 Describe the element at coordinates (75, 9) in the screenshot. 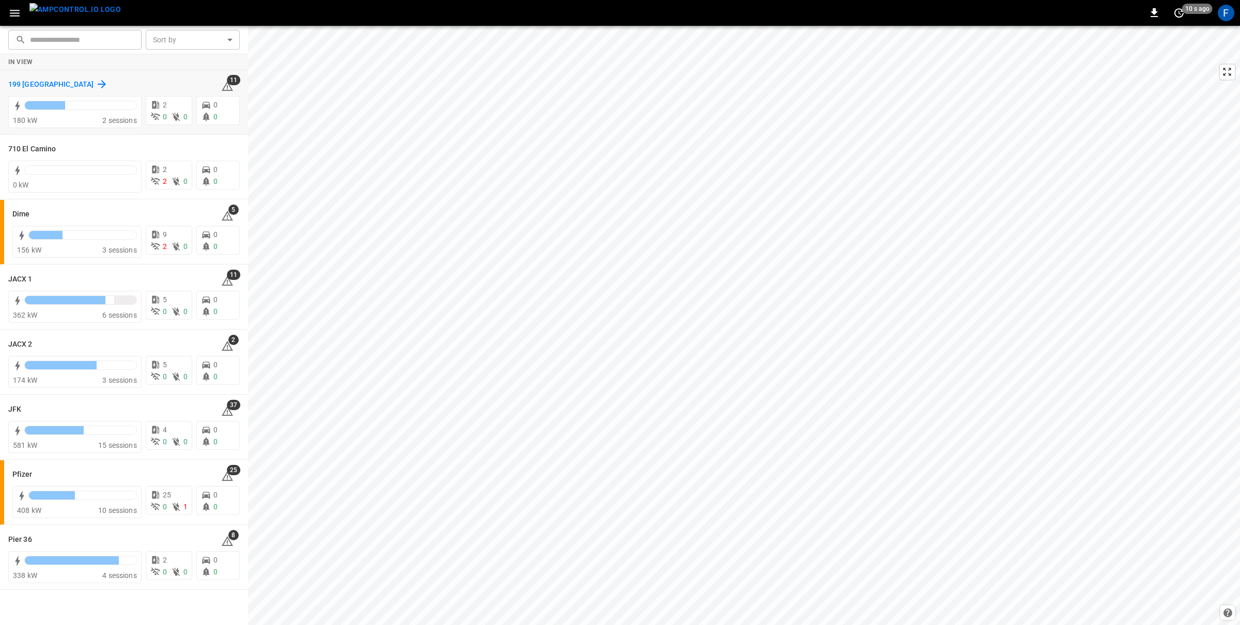

I see `img: ampcontrol.io logo` at that location.